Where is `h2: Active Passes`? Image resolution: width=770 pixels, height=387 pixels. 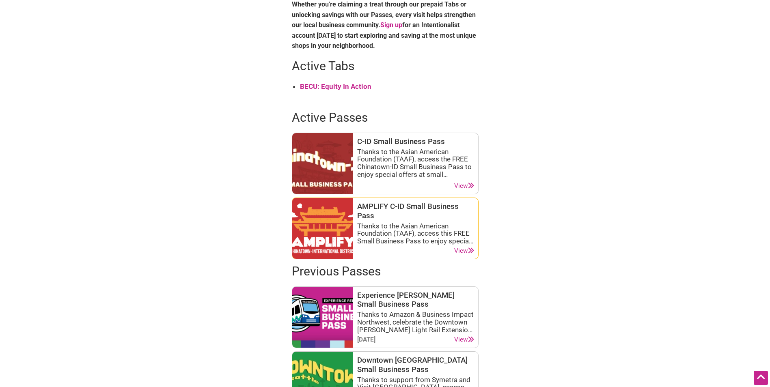
h2: Active Passes is located at coordinates (385, 118).